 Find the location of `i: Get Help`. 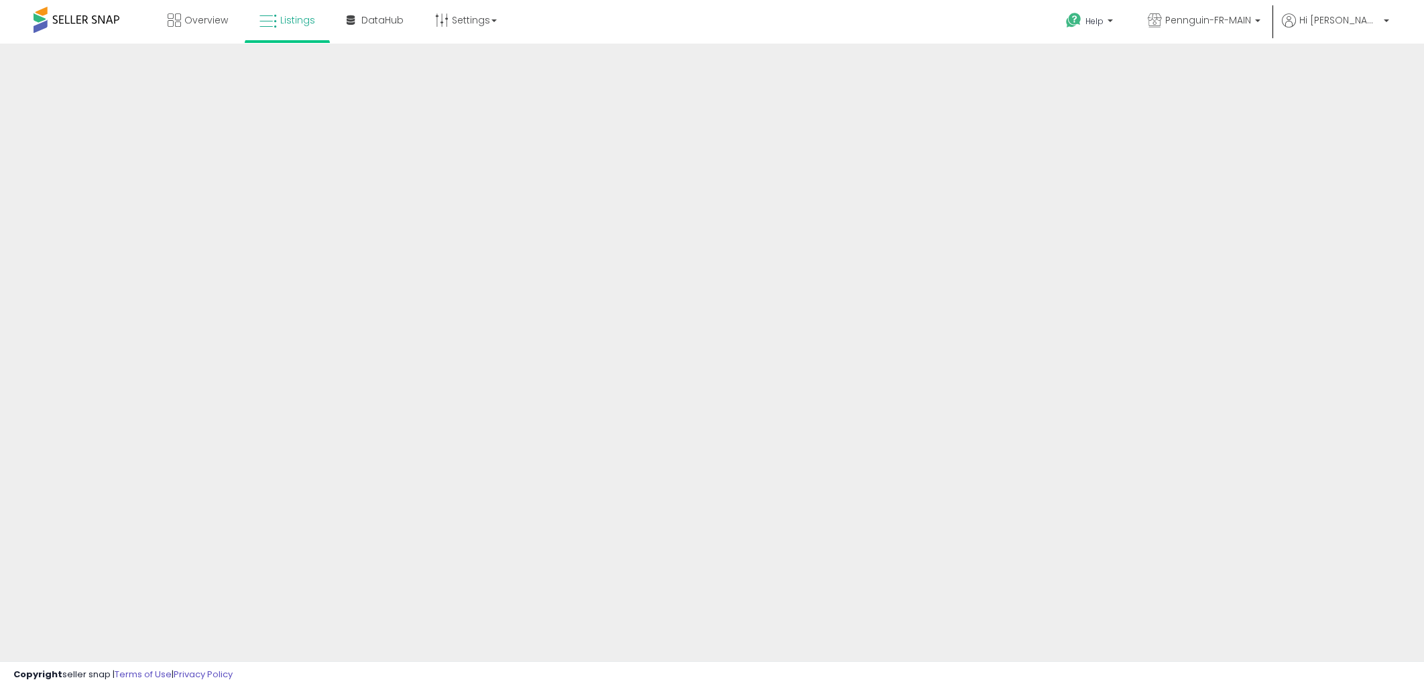

i: Get Help is located at coordinates (1073, 20).